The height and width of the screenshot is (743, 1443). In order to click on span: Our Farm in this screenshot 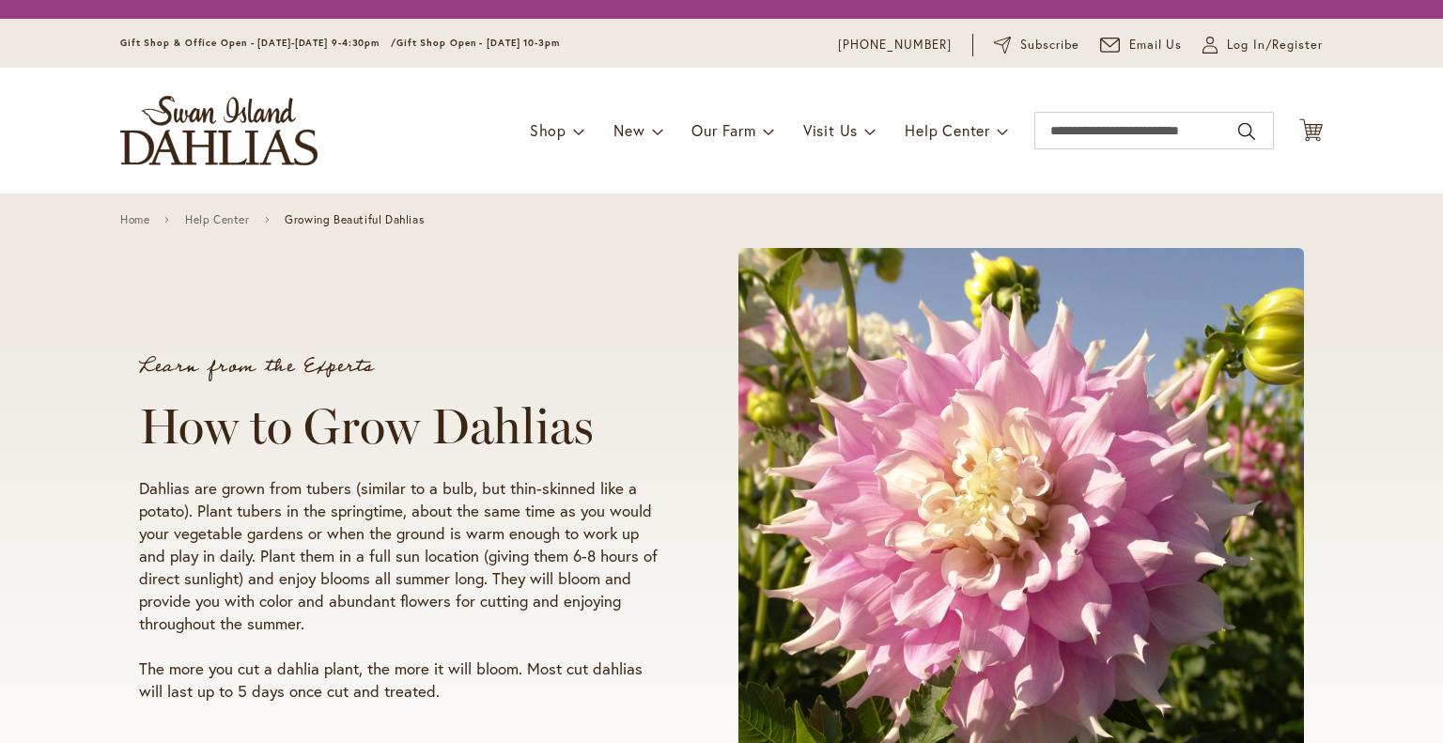, I will do `click(723, 130)`.